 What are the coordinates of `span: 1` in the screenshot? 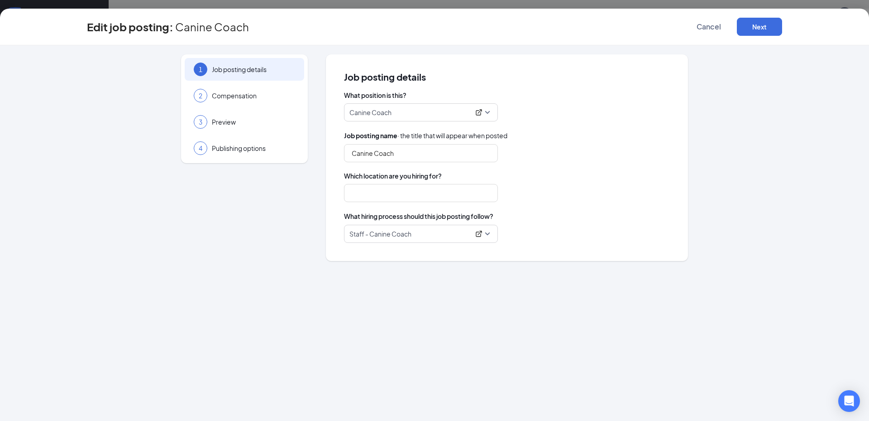 It's located at (201, 69).